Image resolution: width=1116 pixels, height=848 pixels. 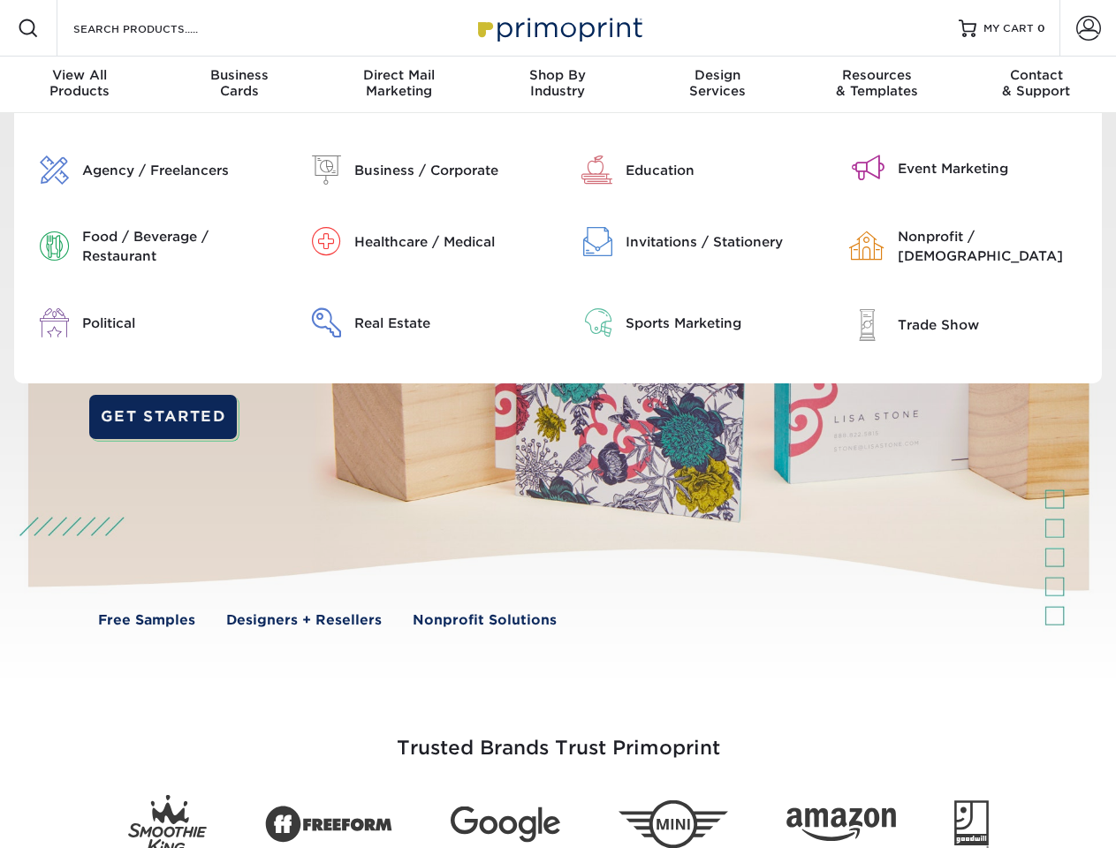 What do you see at coordinates (876, 75) in the screenshot?
I see `span: Resources` at bounding box center [876, 75].